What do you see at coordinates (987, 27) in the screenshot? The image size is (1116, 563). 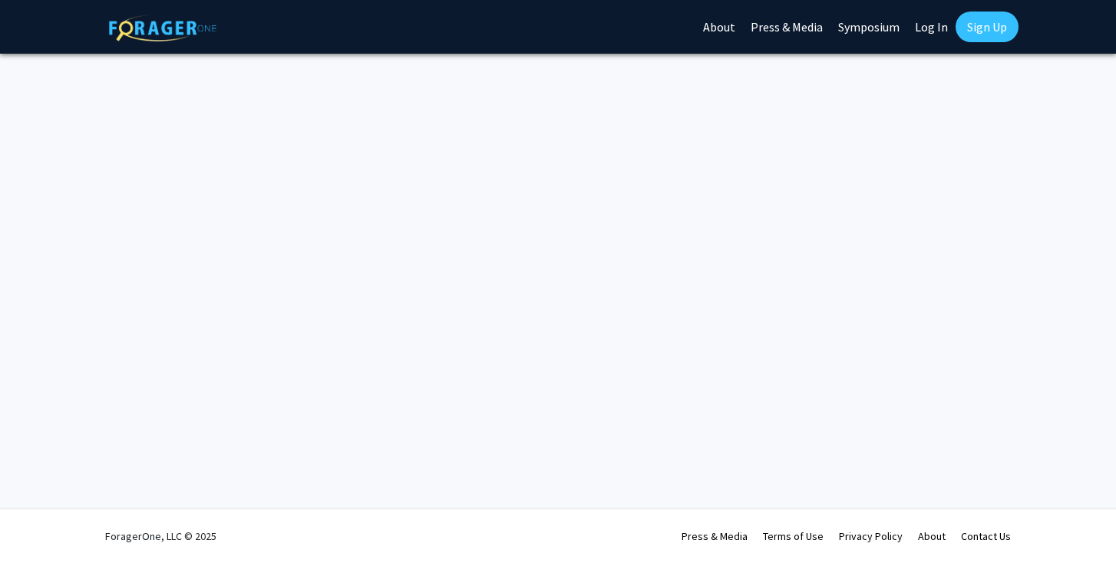 I see `a: Sign Up` at bounding box center [987, 27].